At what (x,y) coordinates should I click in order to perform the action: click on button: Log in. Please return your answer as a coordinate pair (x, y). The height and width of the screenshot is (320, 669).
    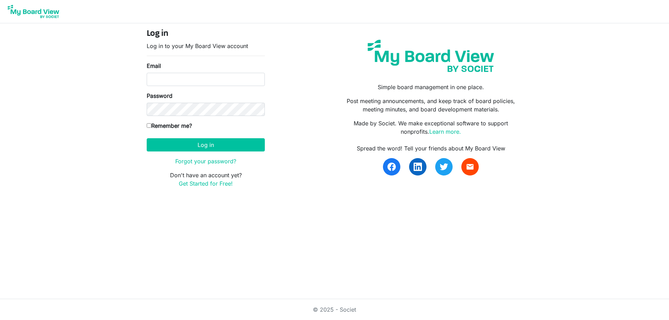
    Looking at the image, I should click on (206, 145).